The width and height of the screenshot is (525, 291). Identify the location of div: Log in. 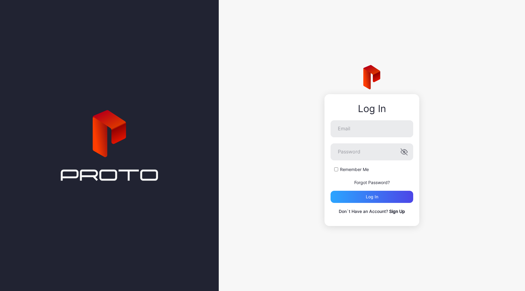
(372, 197).